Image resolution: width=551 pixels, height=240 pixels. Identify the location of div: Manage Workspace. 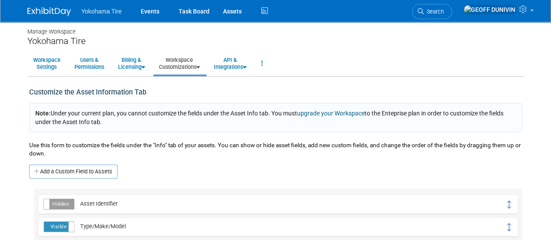
(276, 28).